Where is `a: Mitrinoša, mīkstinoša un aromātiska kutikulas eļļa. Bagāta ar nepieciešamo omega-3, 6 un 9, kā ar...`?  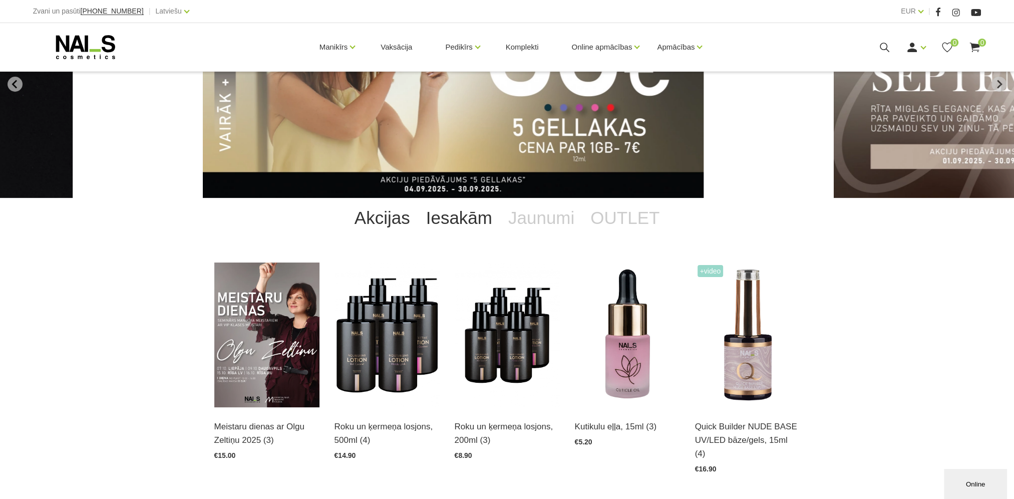
a: Mitrinoša, mīkstinoša un aromātiska kutikulas eļļa. Bagāta ar nepieciešamo omega-3, 6 un 9, kā ar... is located at coordinates (628, 335).